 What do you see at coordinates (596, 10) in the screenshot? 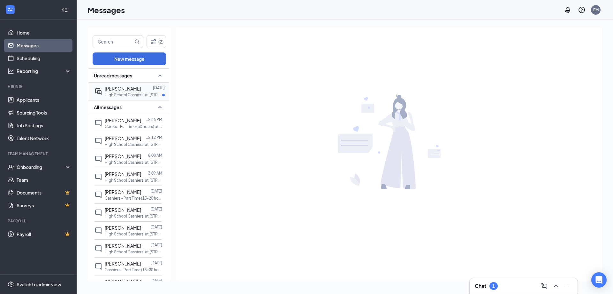
I see `div: EM` at bounding box center [596, 10].